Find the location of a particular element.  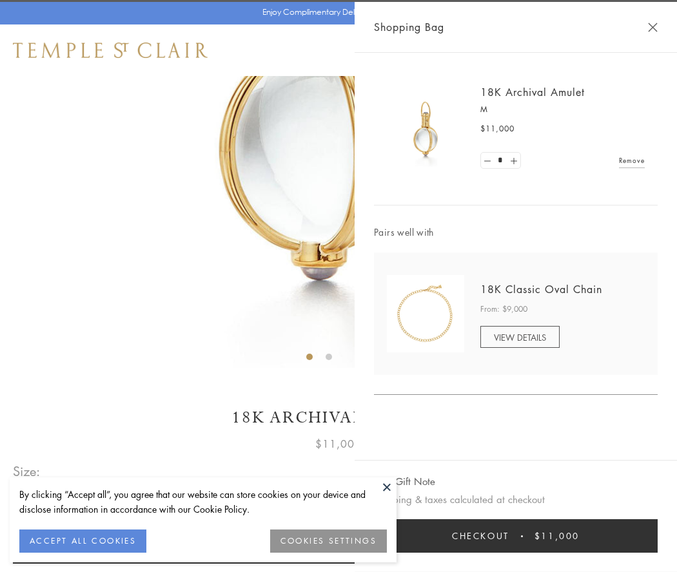

img: Temple St. Clair is located at coordinates (110, 50).